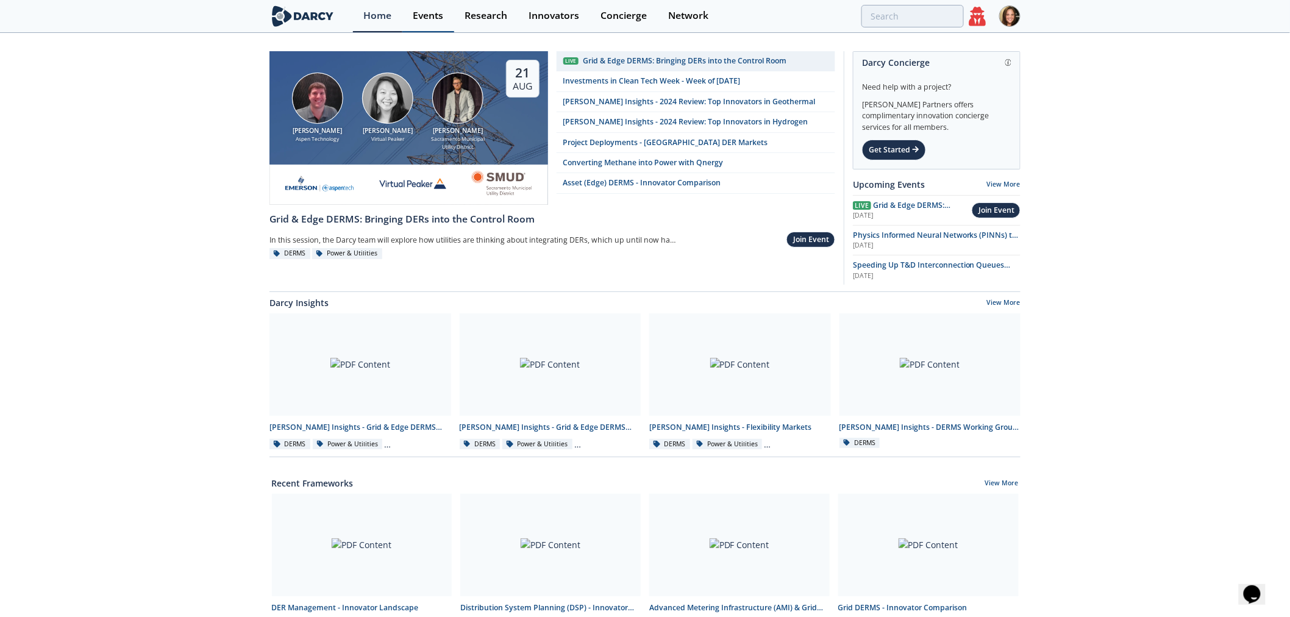  What do you see at coordinates (937, 83) in the screenshot?
I see `div: Need help with a project?` at bounding box center [937, 83].